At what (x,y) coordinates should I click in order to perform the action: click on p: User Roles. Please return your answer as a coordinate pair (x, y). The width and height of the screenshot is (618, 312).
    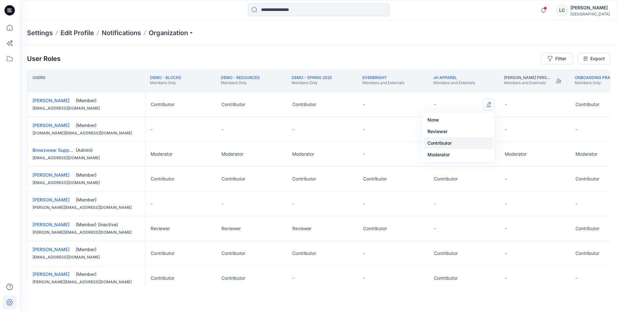
    Looking at the image, I should click on (44, 59).